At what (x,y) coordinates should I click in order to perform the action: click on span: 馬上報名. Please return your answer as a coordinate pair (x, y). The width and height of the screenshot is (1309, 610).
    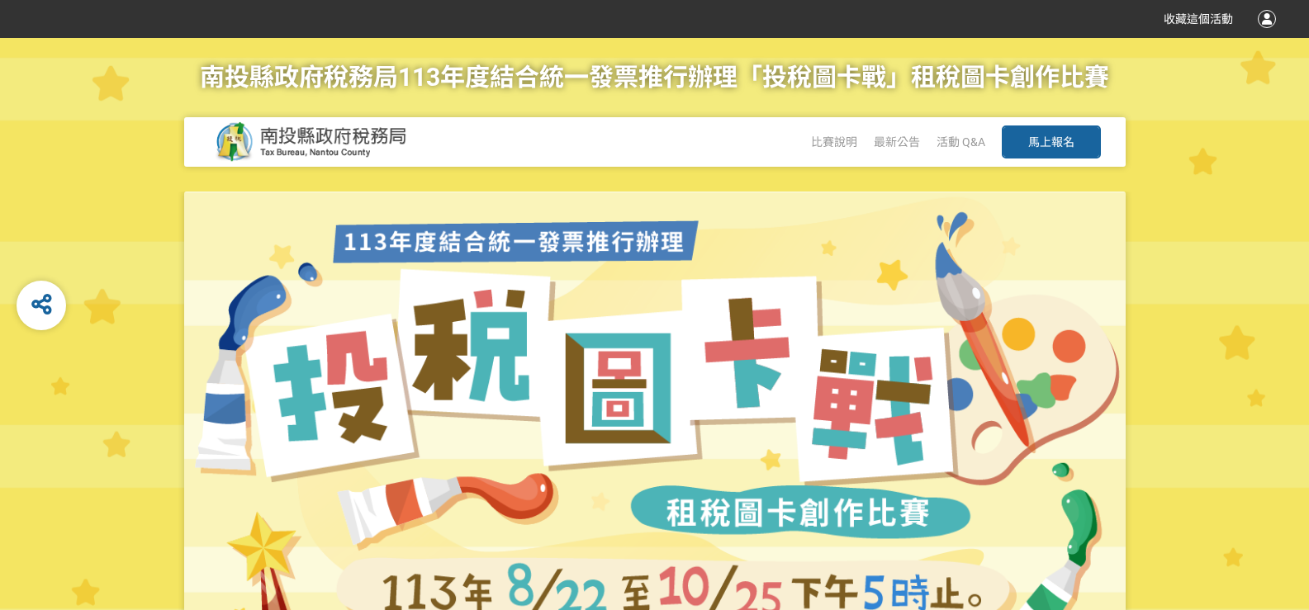
    Looking at the image, I should click on (1052, 142).